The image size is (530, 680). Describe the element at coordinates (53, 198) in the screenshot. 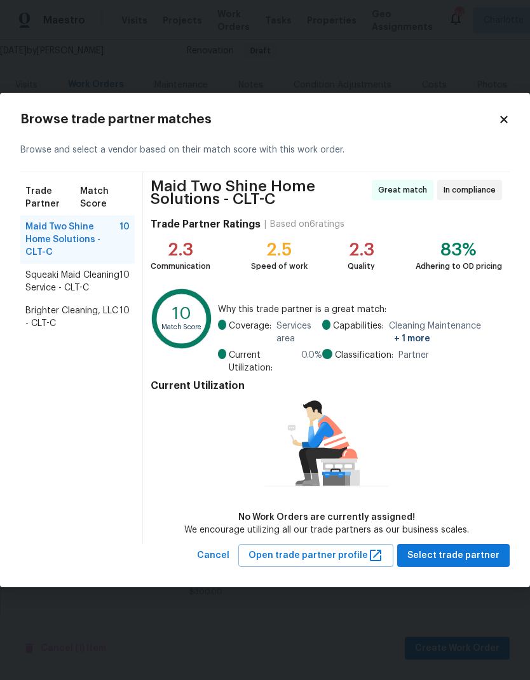

I see `span: Trade Partner` at that location.